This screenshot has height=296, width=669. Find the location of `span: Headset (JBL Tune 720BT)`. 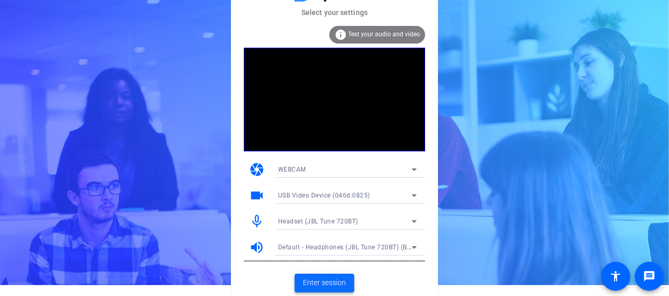

span: Headset (JBL Tune 720BT) is located at coordinates (318, 221).